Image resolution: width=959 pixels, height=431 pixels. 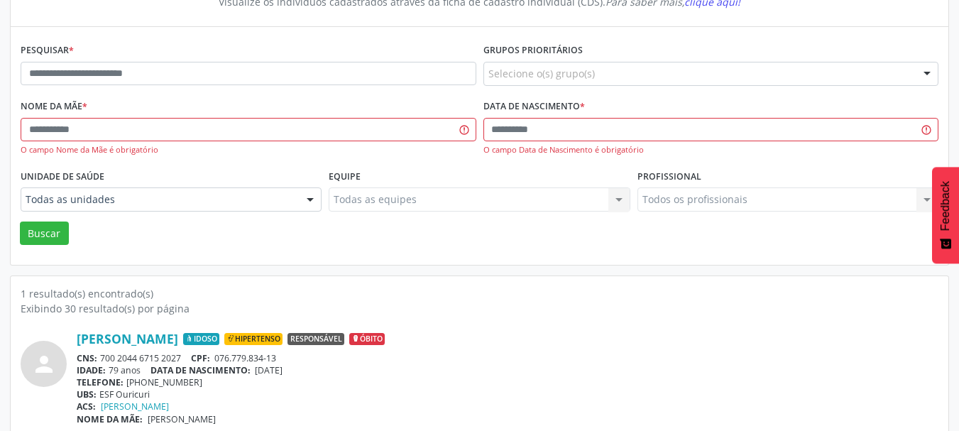 What do you see at coordinates (200, 370) in the screenshot?
I see `span: DATA DE NASCIMENTO:` at bounding box center [200, 370].